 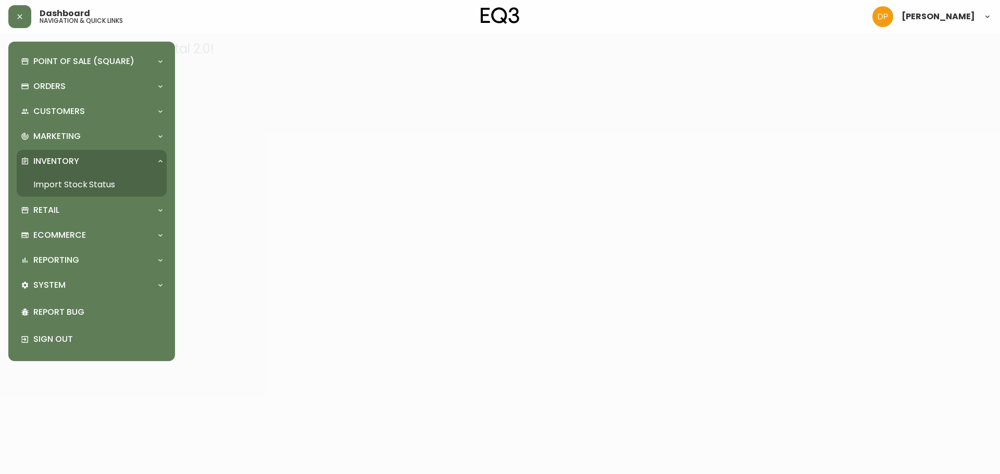 I want to click on div: System, so click(x=92, y=285).